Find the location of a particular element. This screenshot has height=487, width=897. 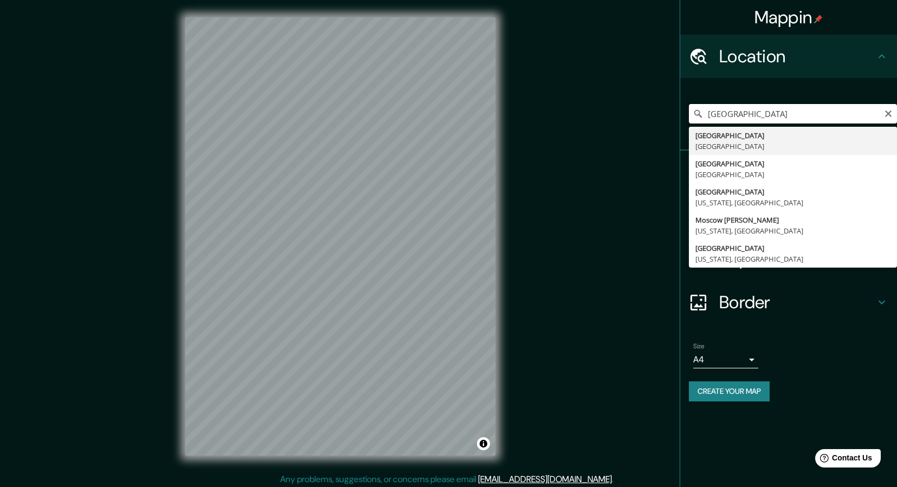

h4: Border is located at coordinates (797, 302).